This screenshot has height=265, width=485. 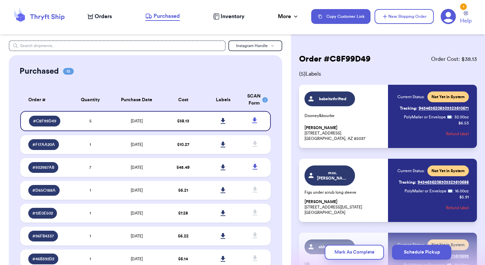 I want to click on span: $ 45.49, so click(x=183, y=168).